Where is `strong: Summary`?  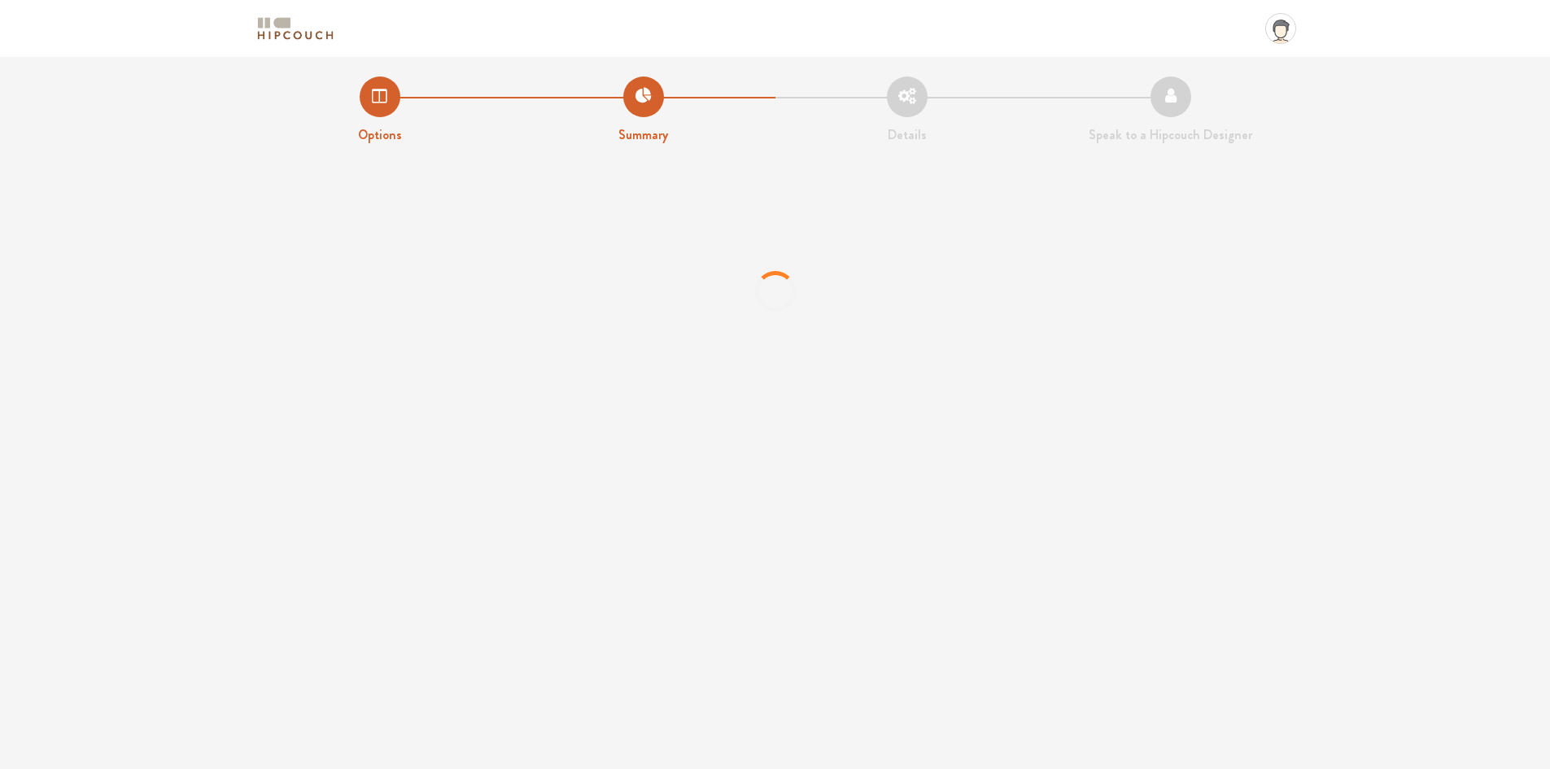 strong: Summary is located at coordinates (643, 134).